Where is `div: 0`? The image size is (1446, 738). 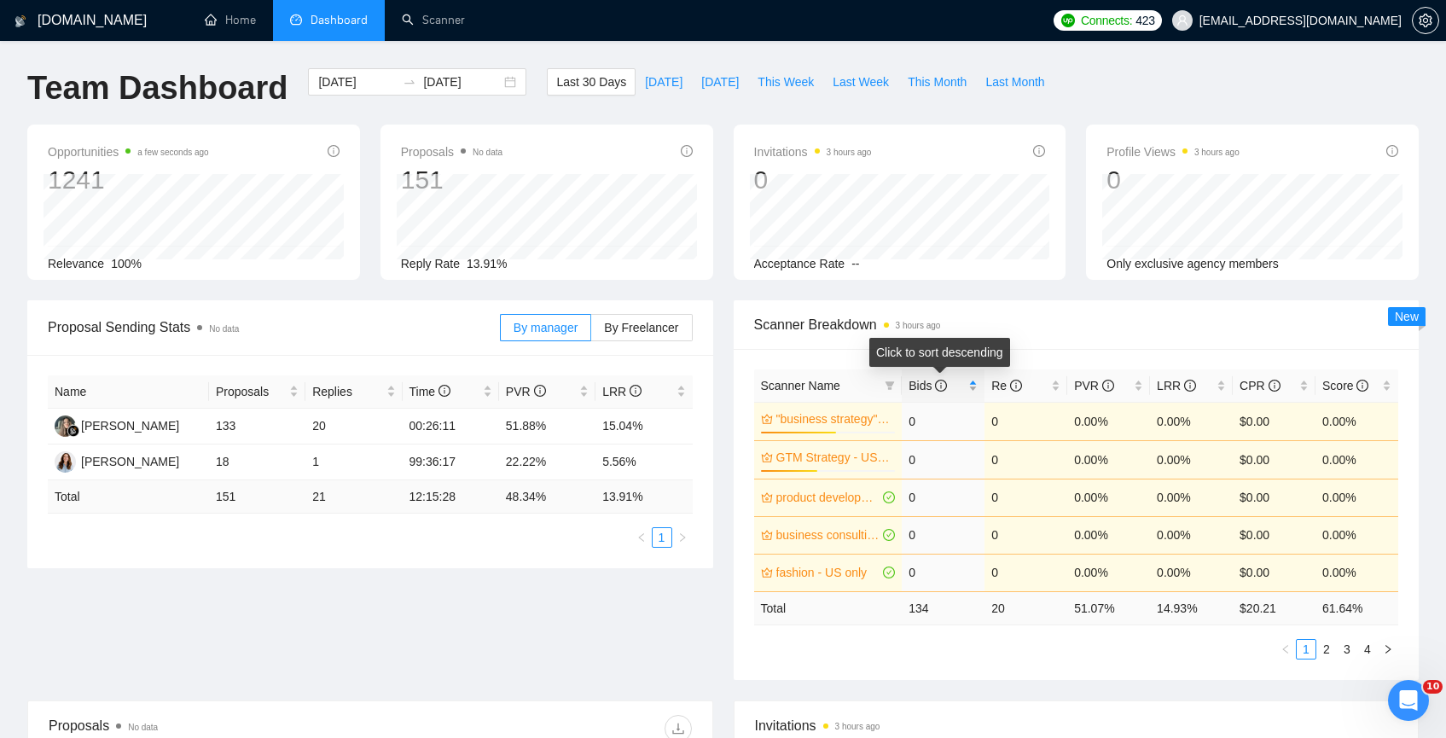
div: 0 is located at coordinates (1173, 180).